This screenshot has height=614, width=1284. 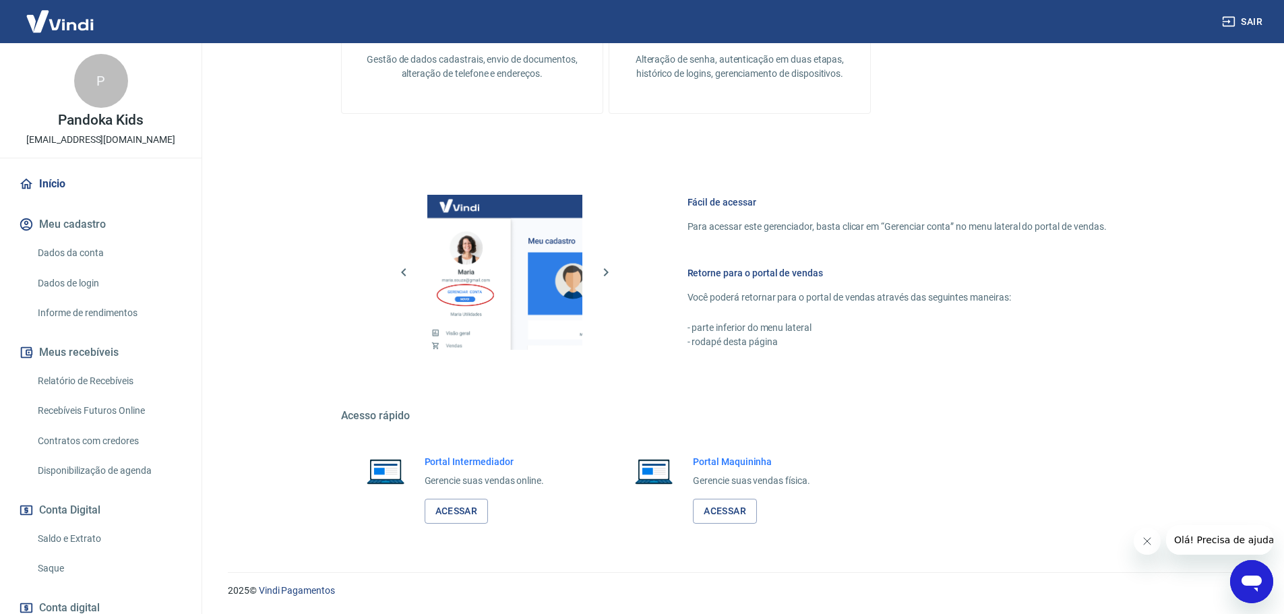 What do you see at coordinates (297, 591) in the screenshot?
I see `a: Vindi Pagamentos` at bounding box center [297, 591].